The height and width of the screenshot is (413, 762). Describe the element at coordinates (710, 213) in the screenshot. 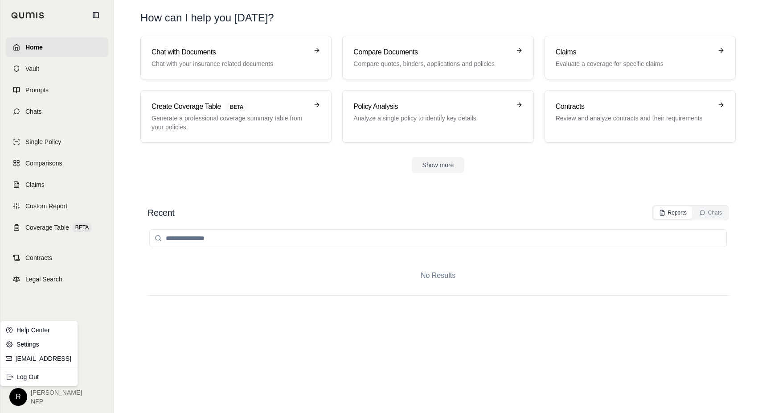

I see `div: Chats` at that location.